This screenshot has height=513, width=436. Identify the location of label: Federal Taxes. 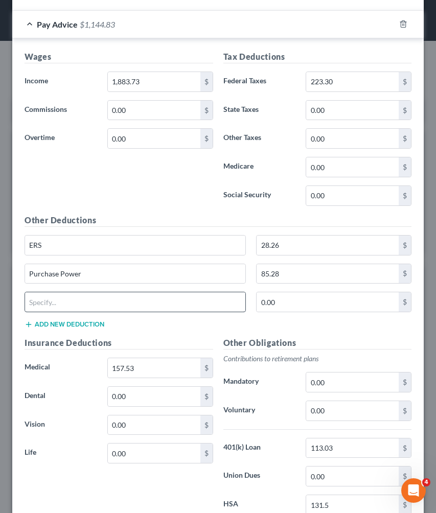
(259, 82).